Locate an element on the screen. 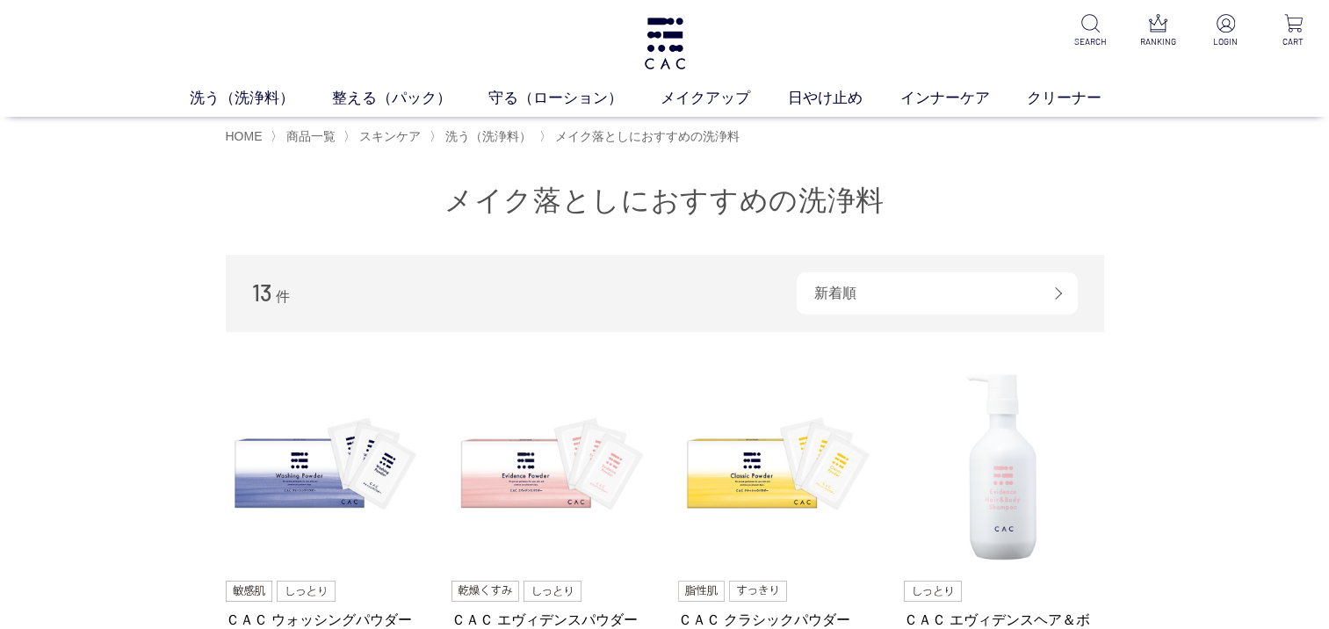  a: RANKING is located at coordinates (1158, 31).